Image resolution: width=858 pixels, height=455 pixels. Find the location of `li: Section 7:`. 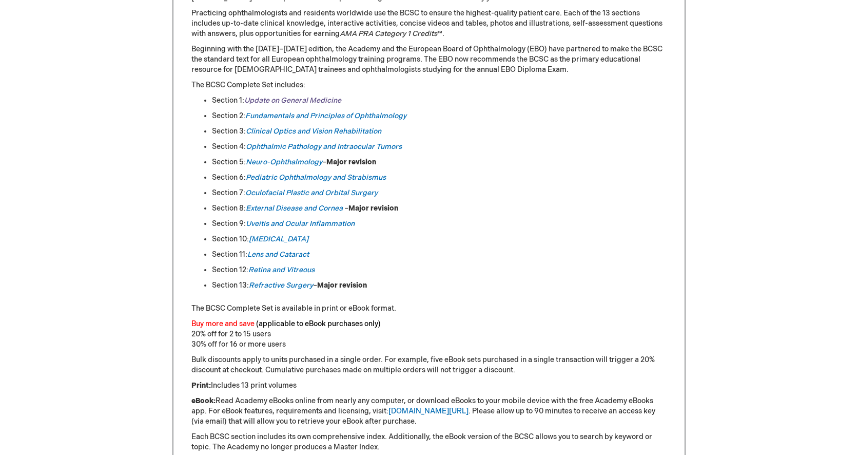

li: Section 7: is located at coordinates (439, 193).